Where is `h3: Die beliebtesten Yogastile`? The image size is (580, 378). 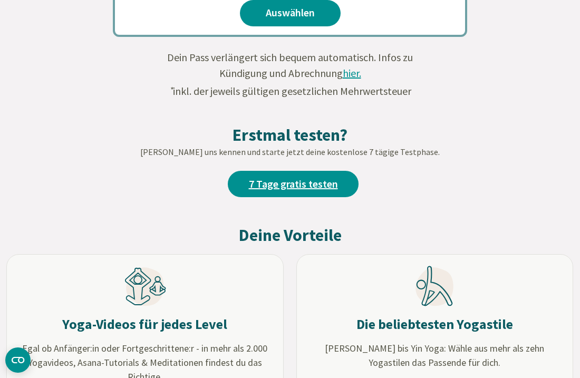
h3: Die beliebtesten Yogastile is located at coordinates (435, 324).